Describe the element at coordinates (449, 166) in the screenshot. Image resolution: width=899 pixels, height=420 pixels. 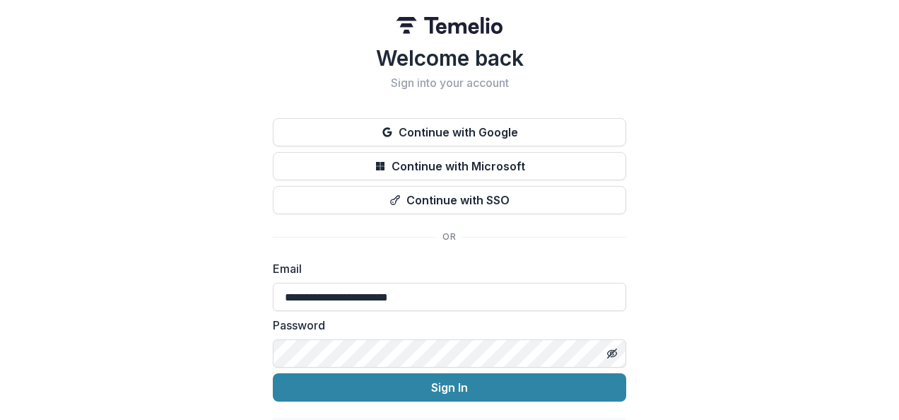
I see `button: Continue with Microsoft` at that location.